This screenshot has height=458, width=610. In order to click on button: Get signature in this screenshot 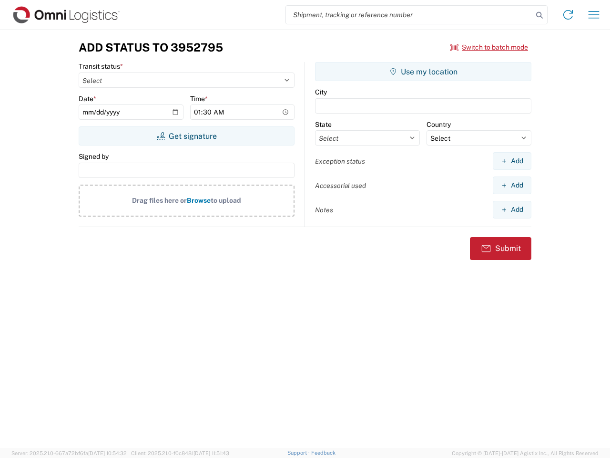, I will do `click(186, 136)`.